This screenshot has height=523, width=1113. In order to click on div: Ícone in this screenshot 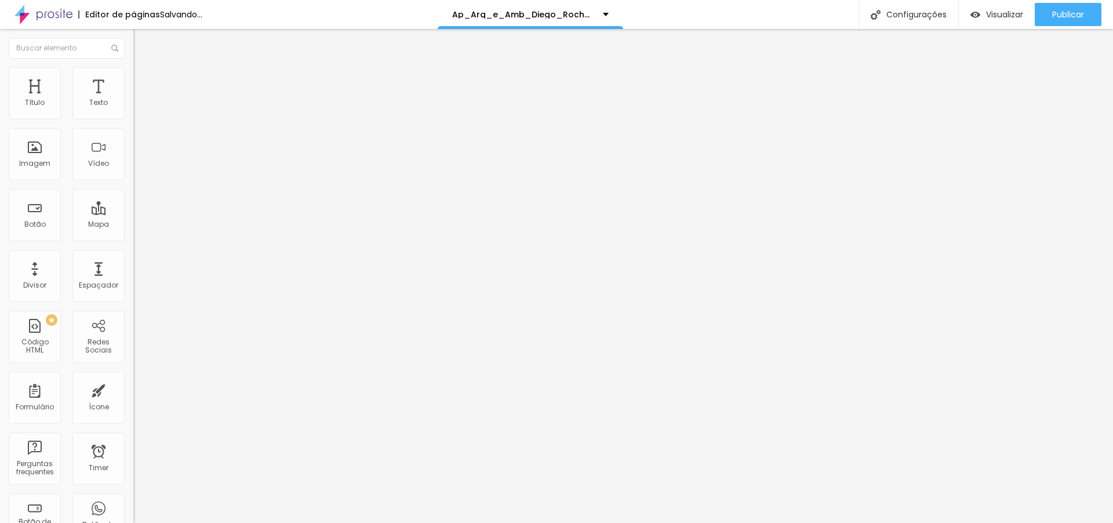, I will do `click(99, 407)`.